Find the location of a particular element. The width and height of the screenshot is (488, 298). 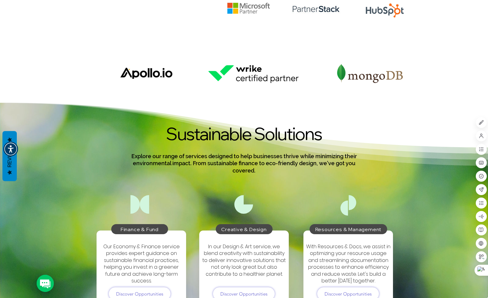

span: Resources & Management is located at coordinates (348, 230).